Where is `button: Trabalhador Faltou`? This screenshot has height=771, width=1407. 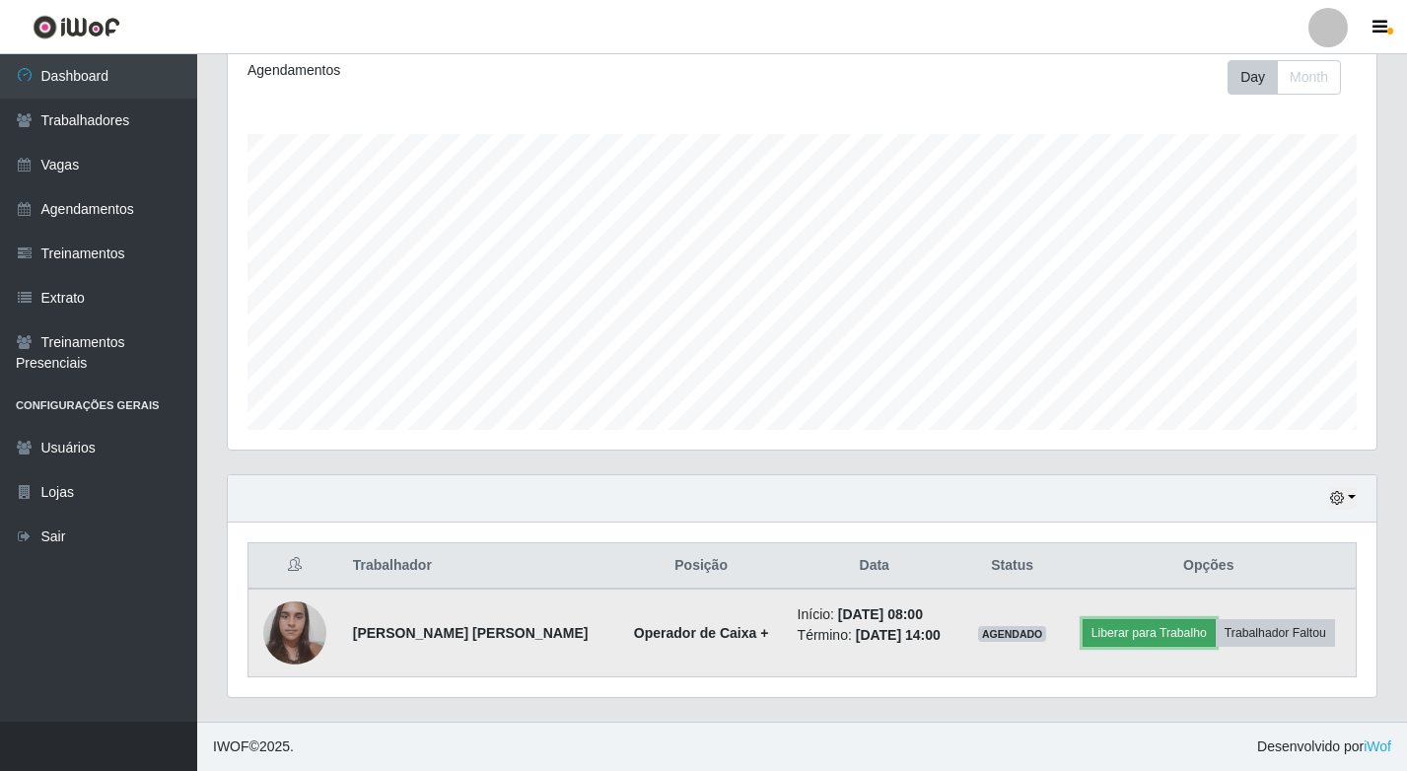
button: Trabalhador Faltou is located at coordinates (1275, 633).